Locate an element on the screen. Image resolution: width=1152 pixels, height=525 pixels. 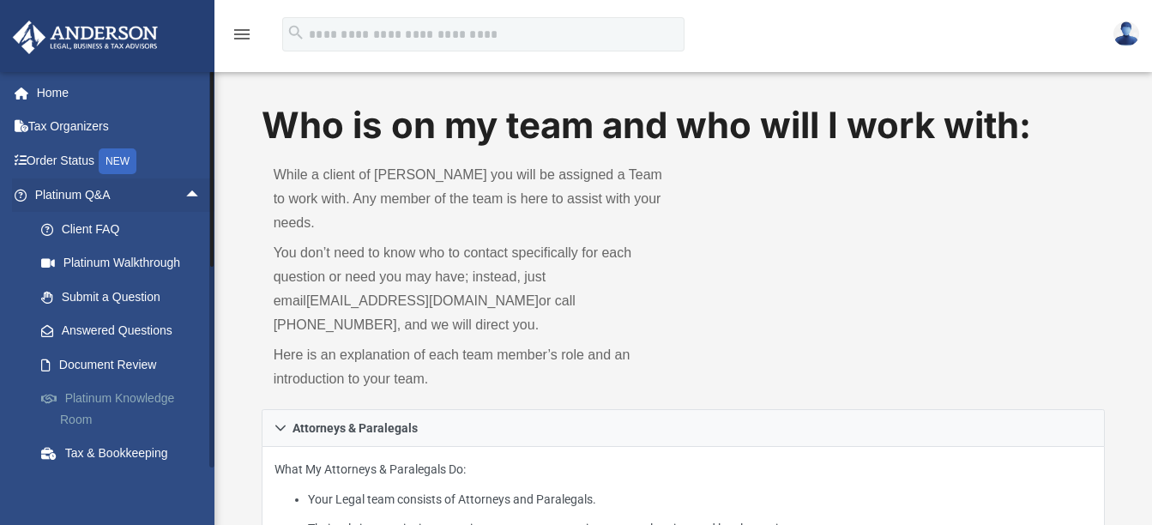
a: Platinum Q&Aarrow_drop_up is located at coordinates (119, 196).